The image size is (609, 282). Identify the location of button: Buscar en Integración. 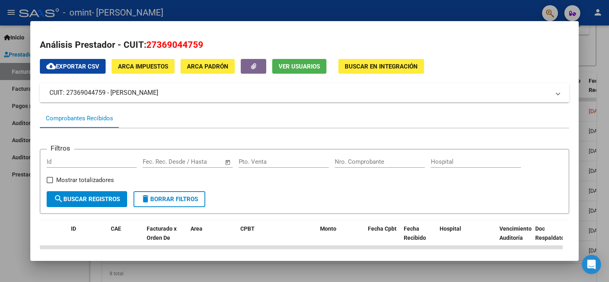
(381, 66).